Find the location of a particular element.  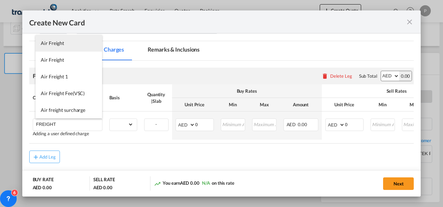

md-dialog: Create New Card ... is located at coordinates (221, 103).